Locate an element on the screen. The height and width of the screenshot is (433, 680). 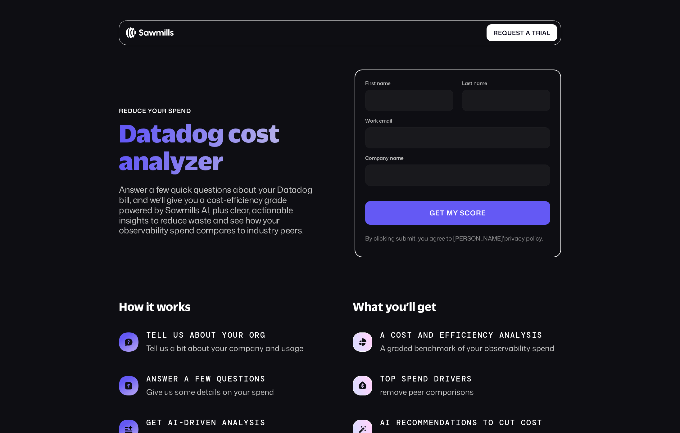
p: A graded benchmark of your observability spend is located at coordinates (467, 348).